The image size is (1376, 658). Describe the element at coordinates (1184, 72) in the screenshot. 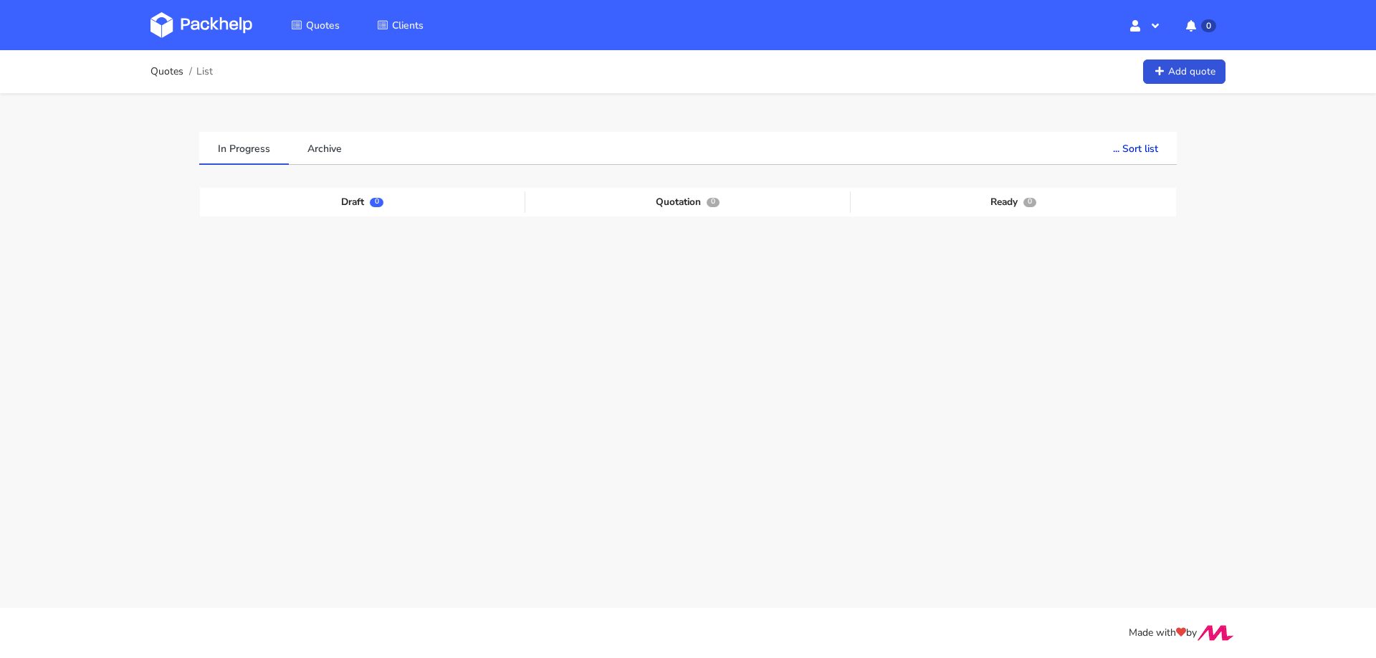

I see `a: Add quote` at that location.